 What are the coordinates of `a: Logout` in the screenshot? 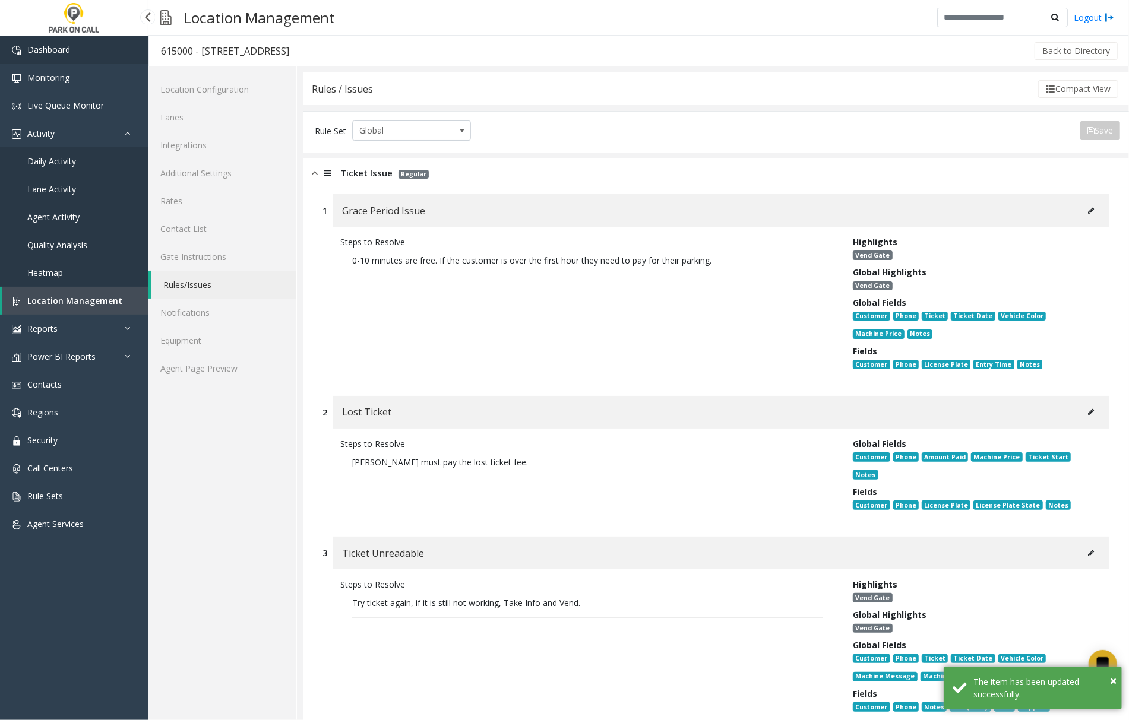 It's located at (1094, 17).